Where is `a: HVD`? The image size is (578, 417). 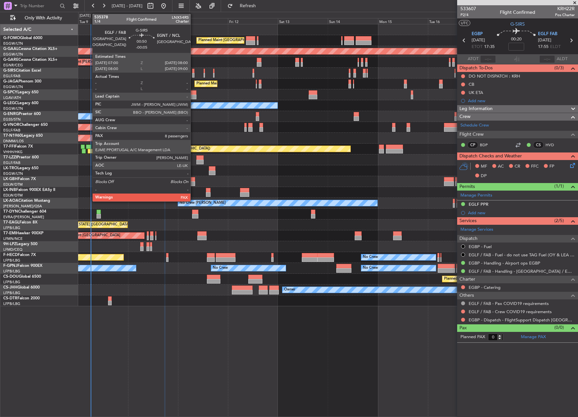
a: HVD is located at coordinates (553, 145).